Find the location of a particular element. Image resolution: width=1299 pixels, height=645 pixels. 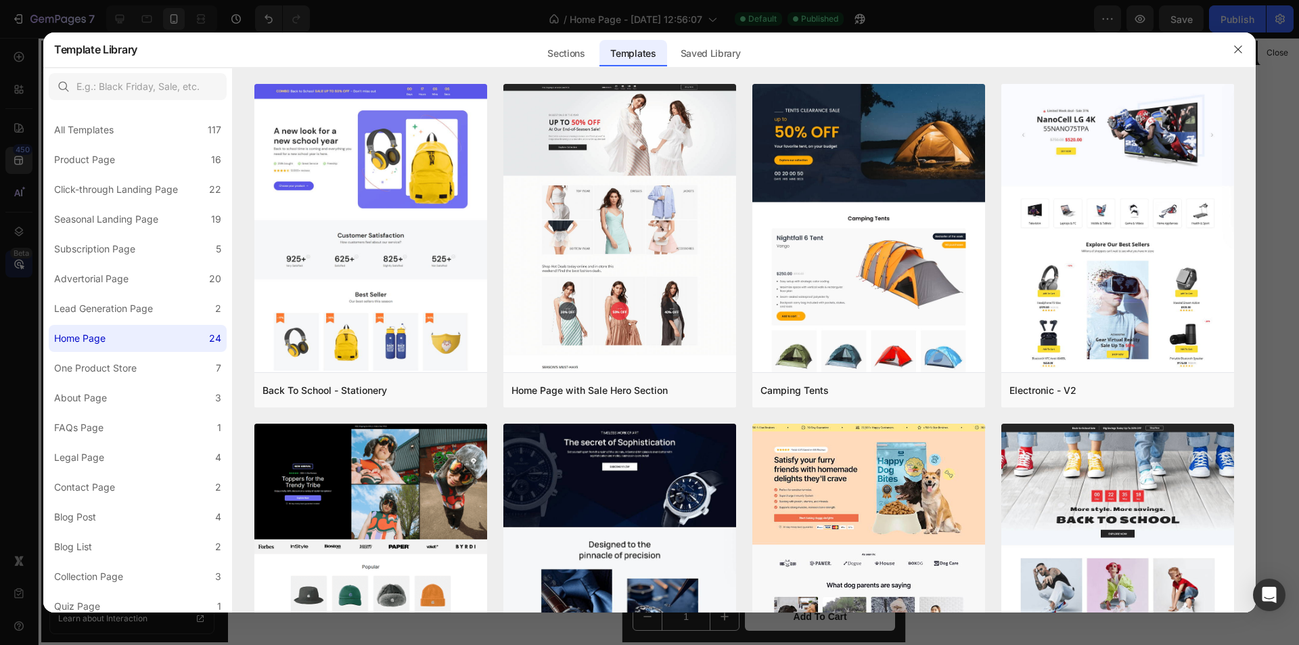

div: FAQs Page is located at coordinates (78, 428).